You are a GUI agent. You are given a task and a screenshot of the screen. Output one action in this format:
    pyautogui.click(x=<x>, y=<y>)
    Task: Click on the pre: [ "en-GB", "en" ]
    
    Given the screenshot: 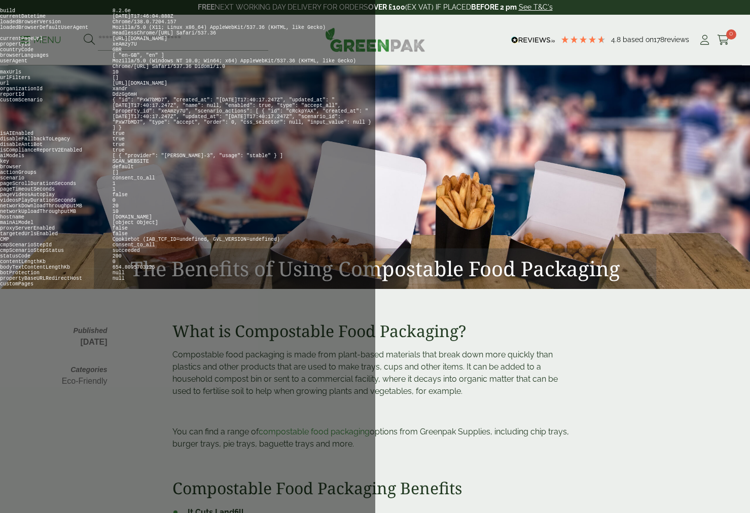 What is the action you would take?
    pyautogui.click(x=138, y=55)
    